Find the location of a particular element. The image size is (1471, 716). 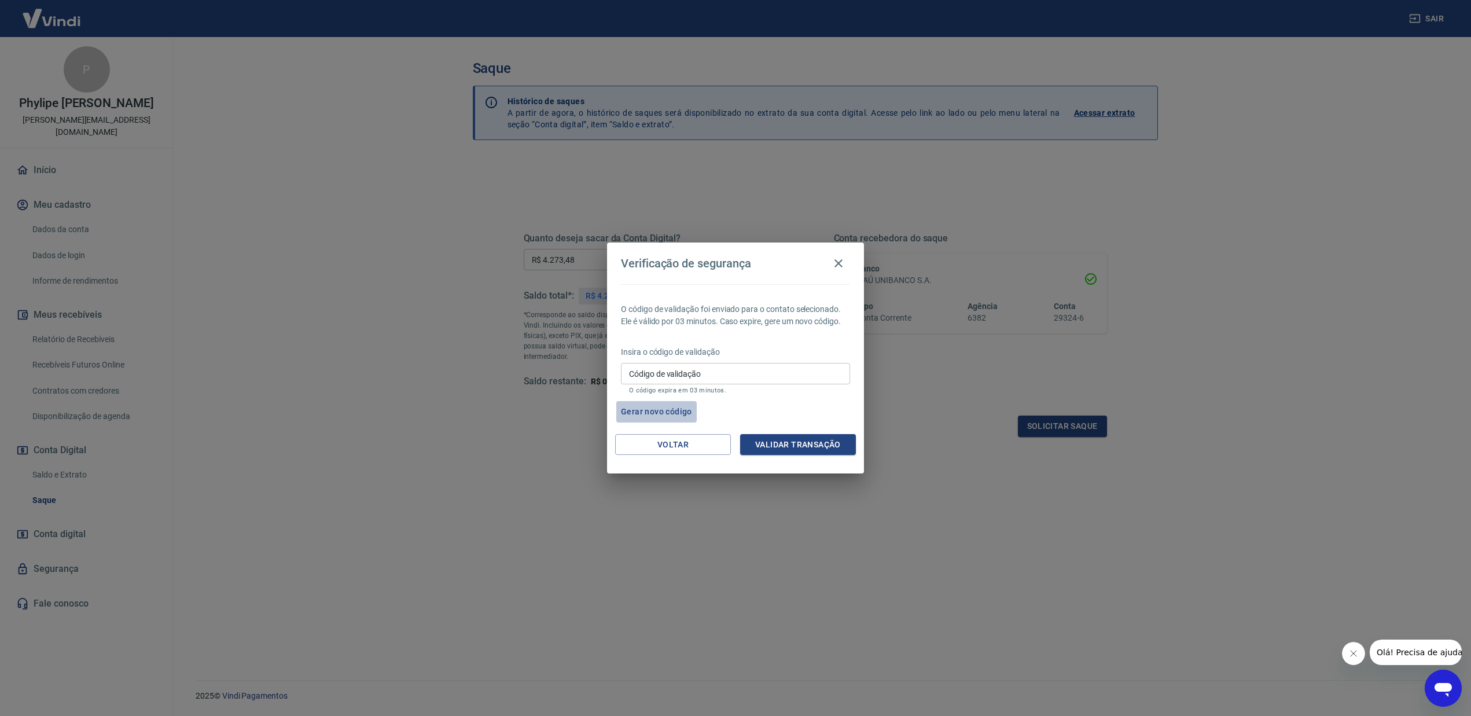

p: Insira o código de validação is located at coordinates (735, 352).